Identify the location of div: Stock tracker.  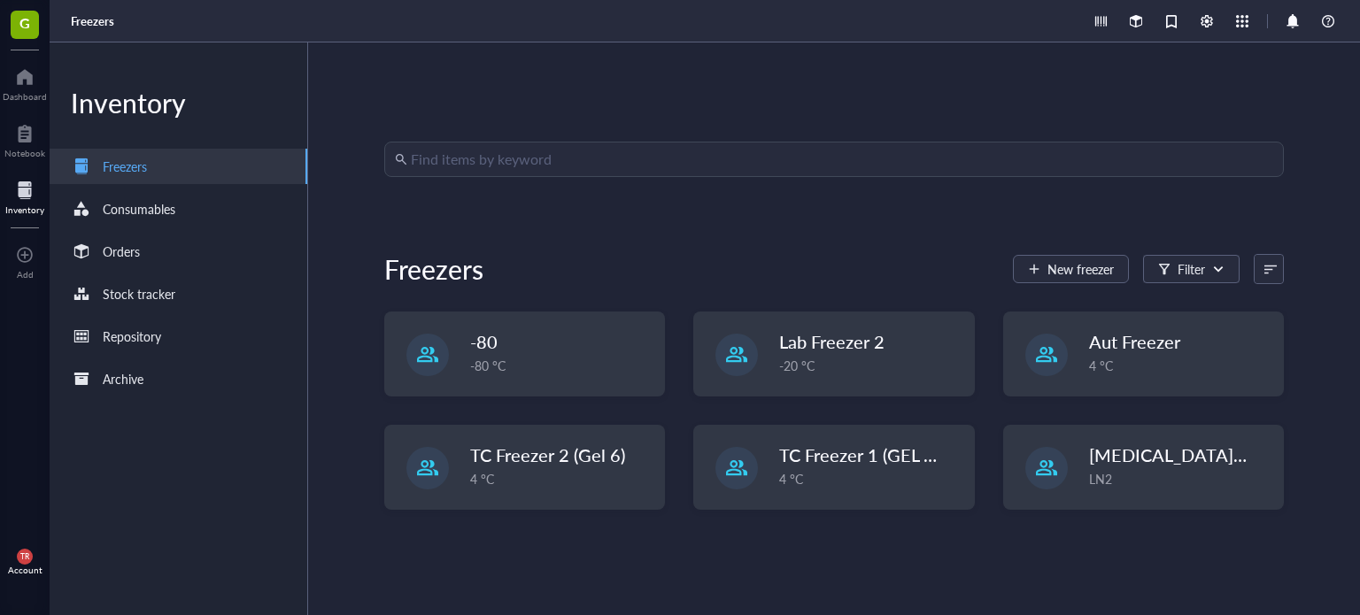
(139, 294).